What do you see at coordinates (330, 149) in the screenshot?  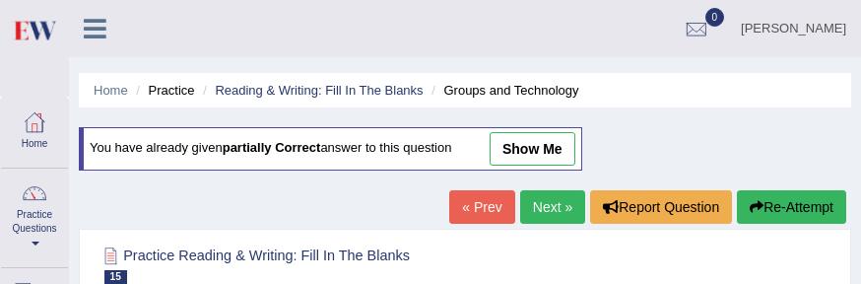 I see `div: You have already given answer to this question` at bounding box center [330, 149].